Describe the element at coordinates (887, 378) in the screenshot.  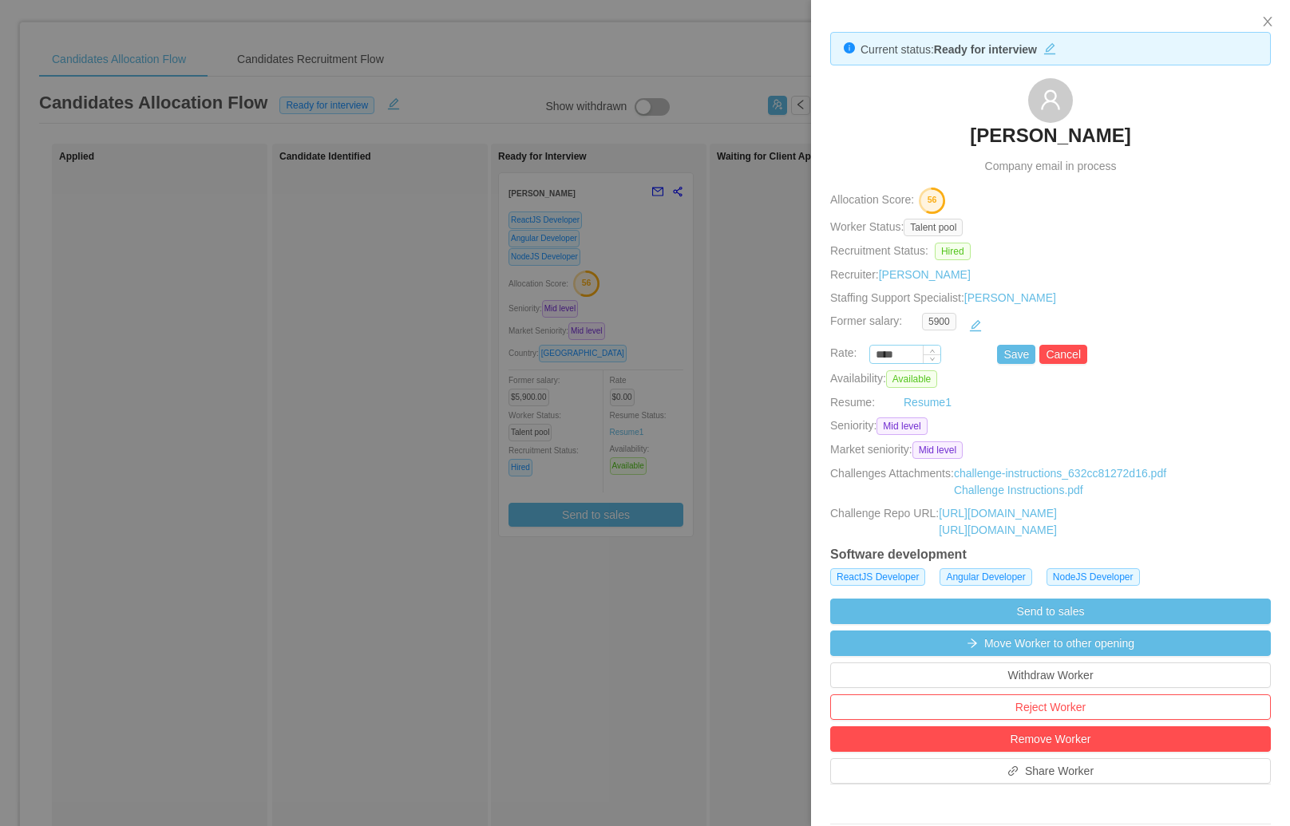
I see `span: Availability:` at that location.